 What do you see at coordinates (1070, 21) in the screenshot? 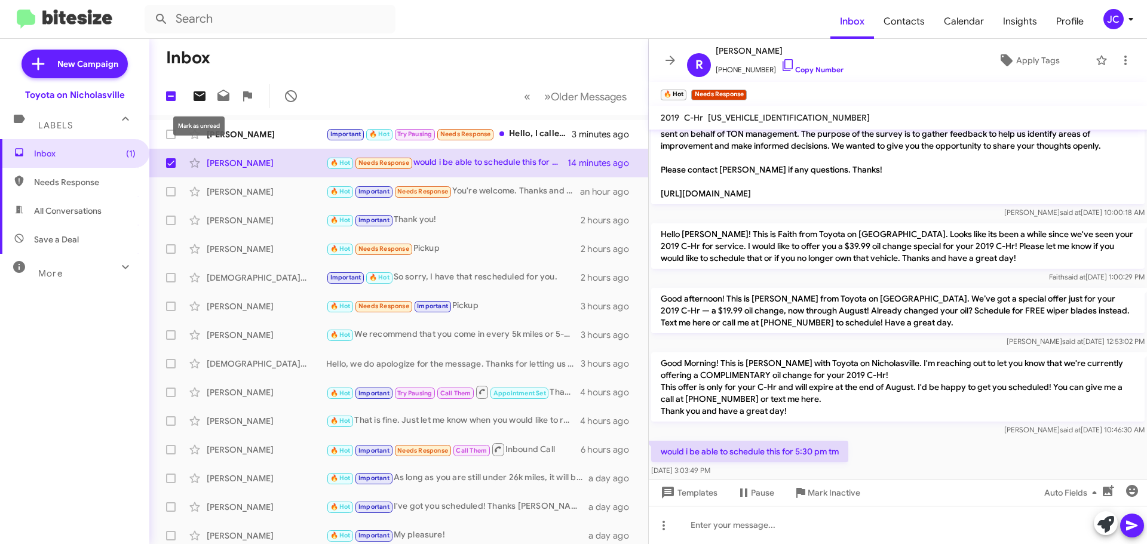
I see `a: Profile` at bounding box center [1070, 21].